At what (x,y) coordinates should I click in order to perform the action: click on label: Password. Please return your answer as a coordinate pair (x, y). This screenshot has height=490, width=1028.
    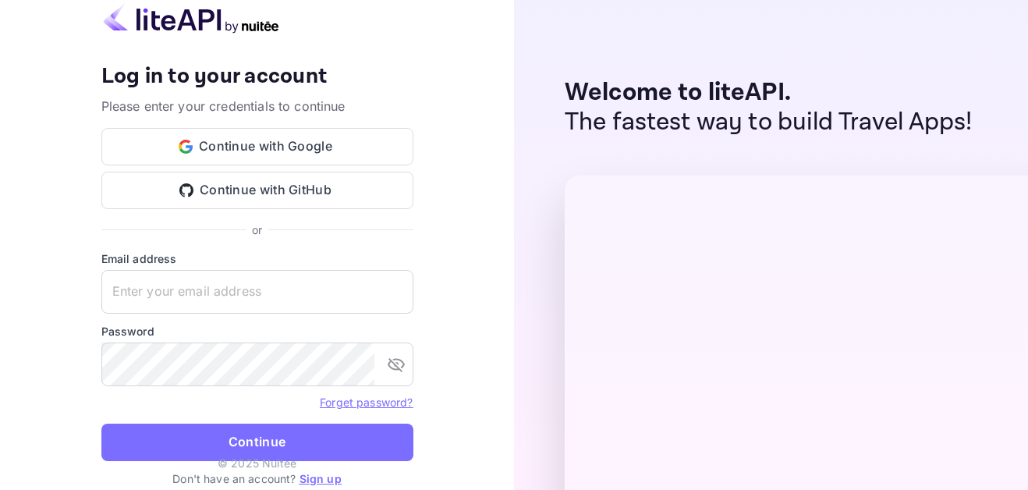
    Looking at the image, I should click on (257, 331).